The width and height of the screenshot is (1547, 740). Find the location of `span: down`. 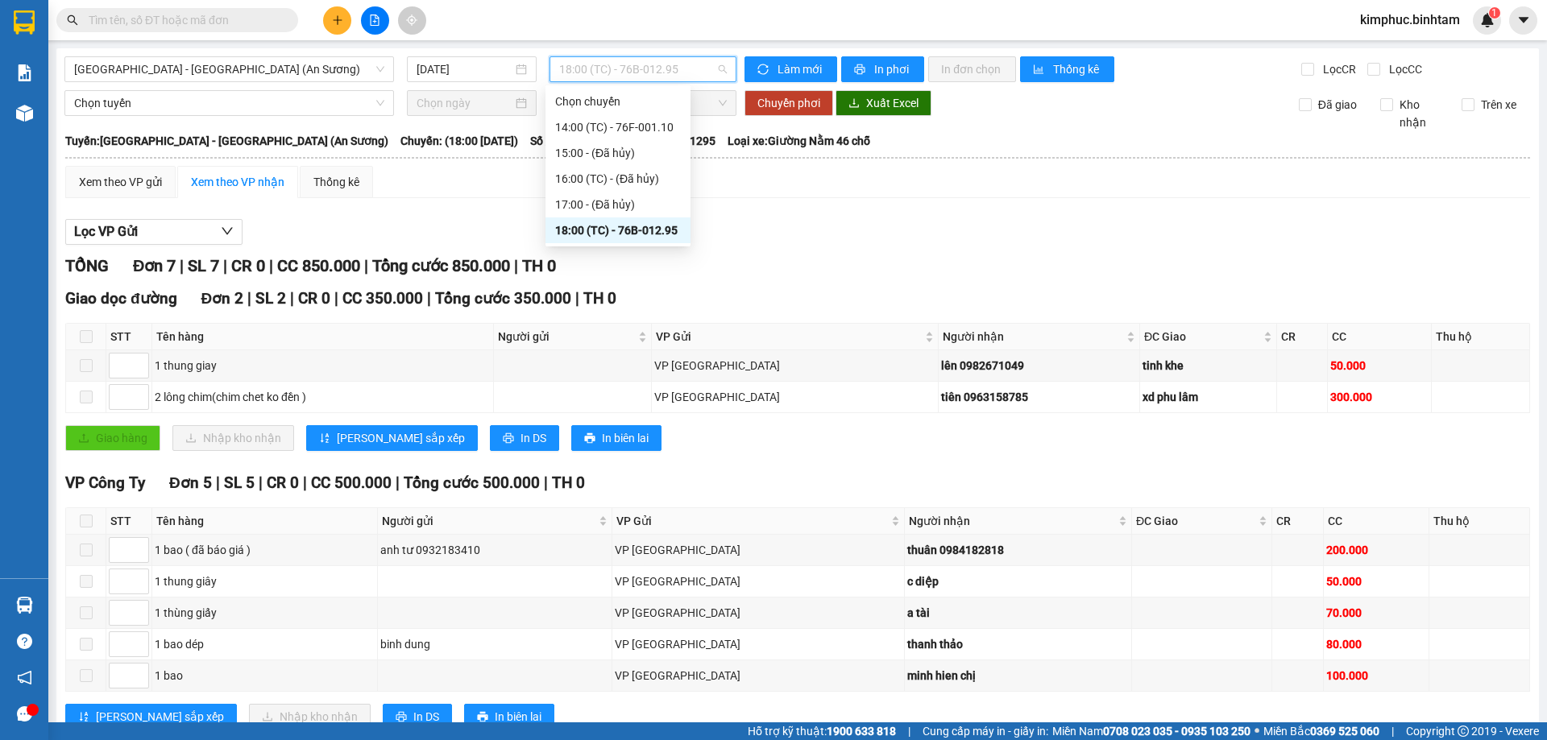

span: down is located at coordinates (227, 231).